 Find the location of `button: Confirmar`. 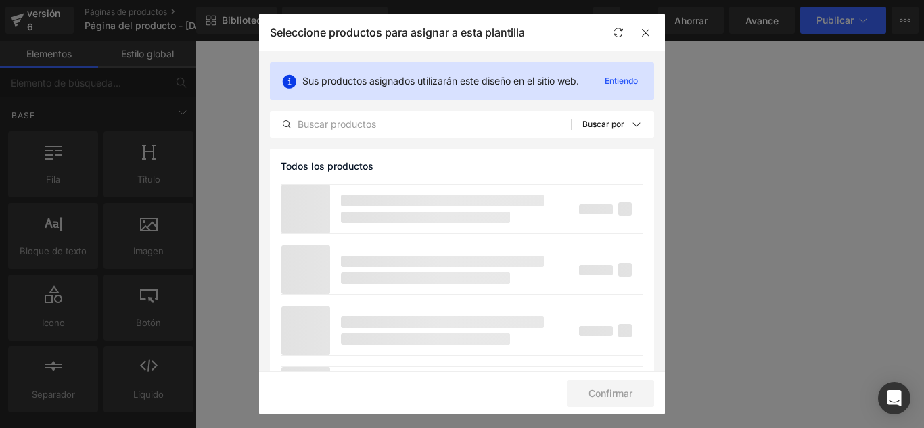

button: Confirmar is located at coordinates (610, 394).